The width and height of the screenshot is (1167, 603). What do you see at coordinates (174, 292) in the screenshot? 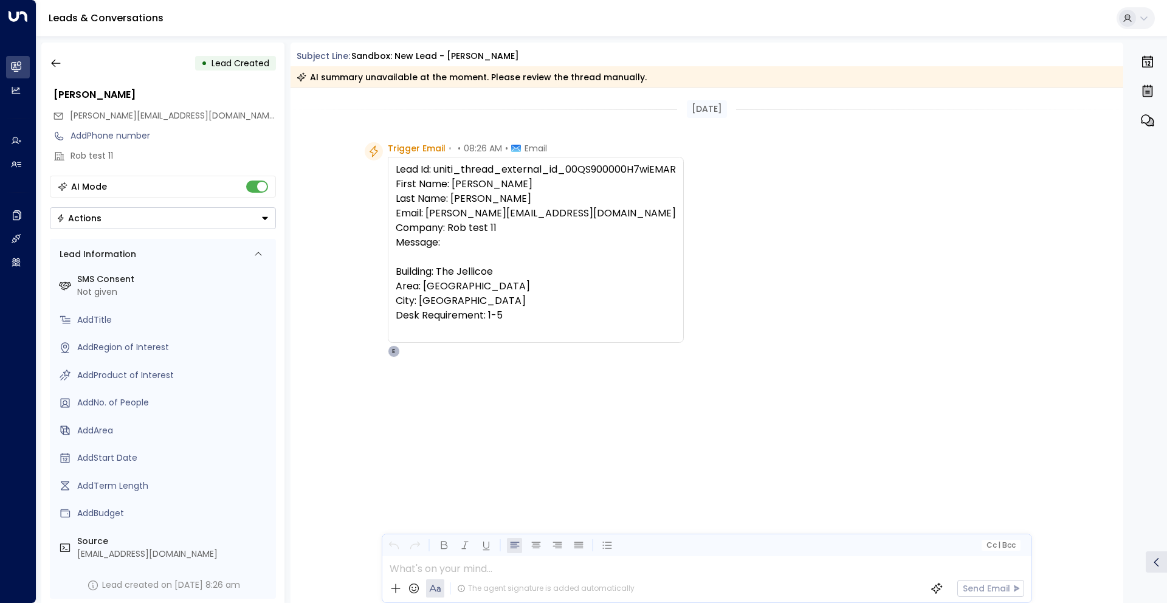
I see `div: Not given` at bounding box center [174, 292].